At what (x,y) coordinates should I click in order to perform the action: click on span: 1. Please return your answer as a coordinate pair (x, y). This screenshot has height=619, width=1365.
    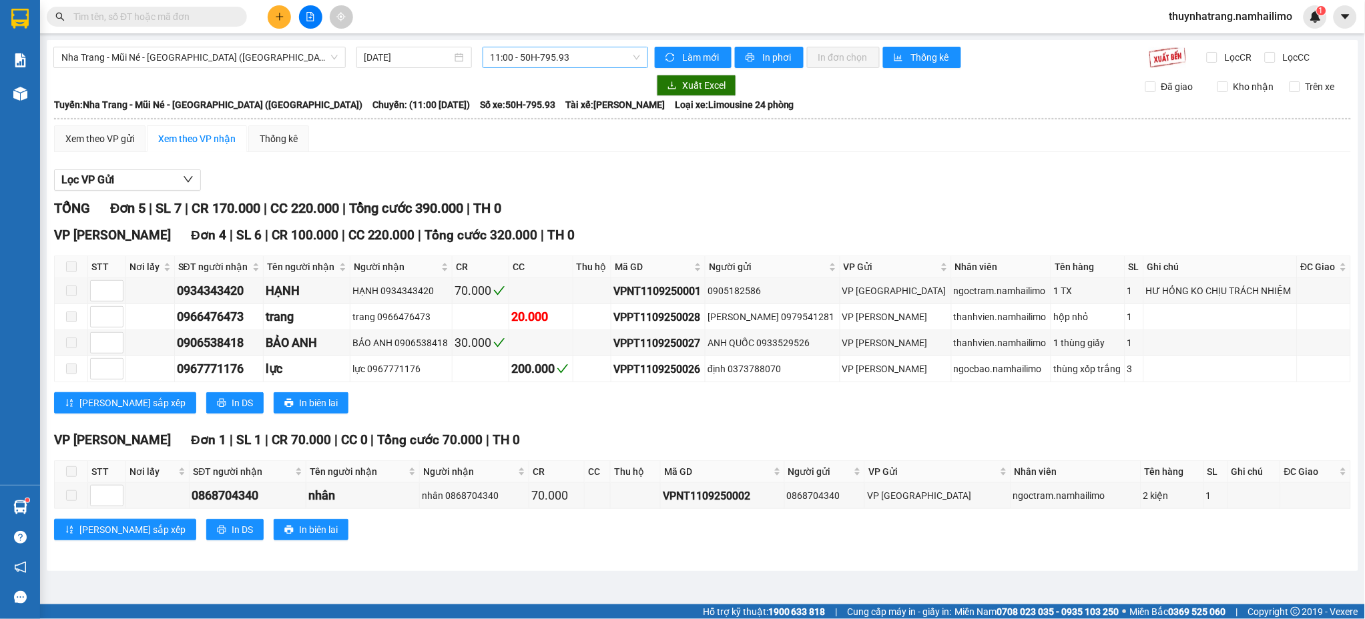
    Looking at the image, I should click on (1321, 11).